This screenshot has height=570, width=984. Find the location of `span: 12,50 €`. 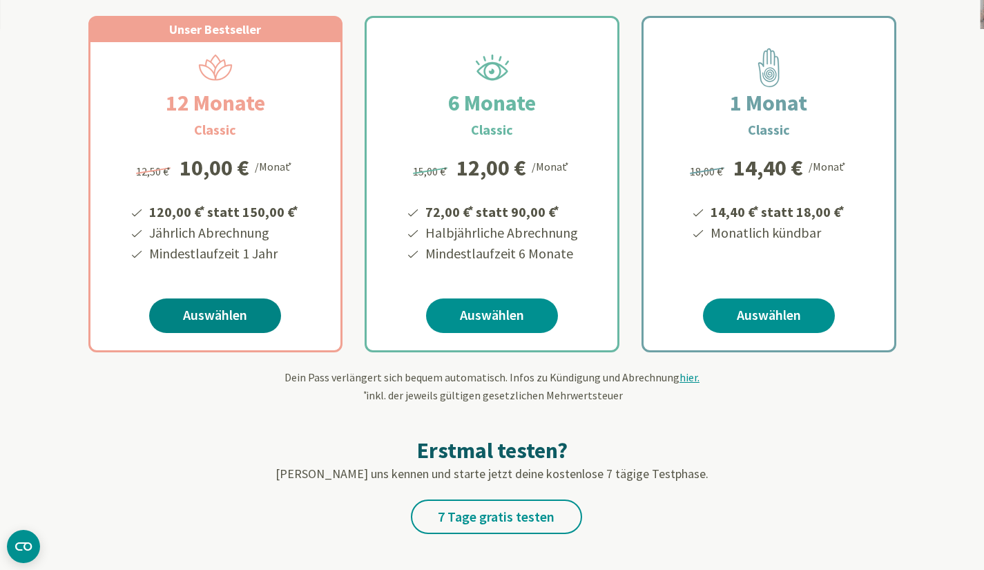

span: 12,50 € is located at coordinates (154, 171).